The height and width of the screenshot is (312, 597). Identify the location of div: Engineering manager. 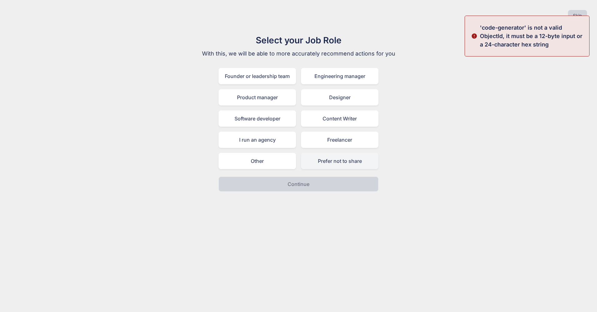
(340, 76).